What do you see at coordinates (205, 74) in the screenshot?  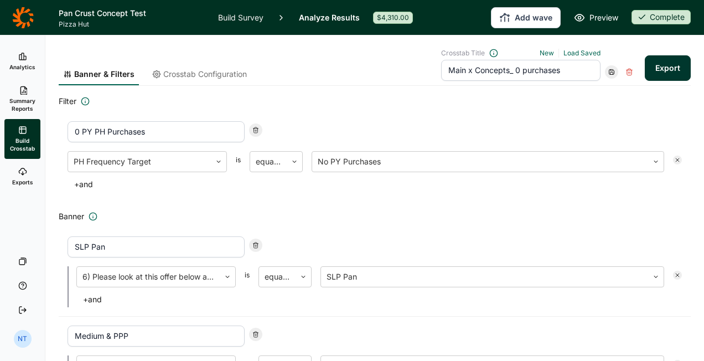 I see `span: Crosstab Configuration` at bounding box center [205, 74].